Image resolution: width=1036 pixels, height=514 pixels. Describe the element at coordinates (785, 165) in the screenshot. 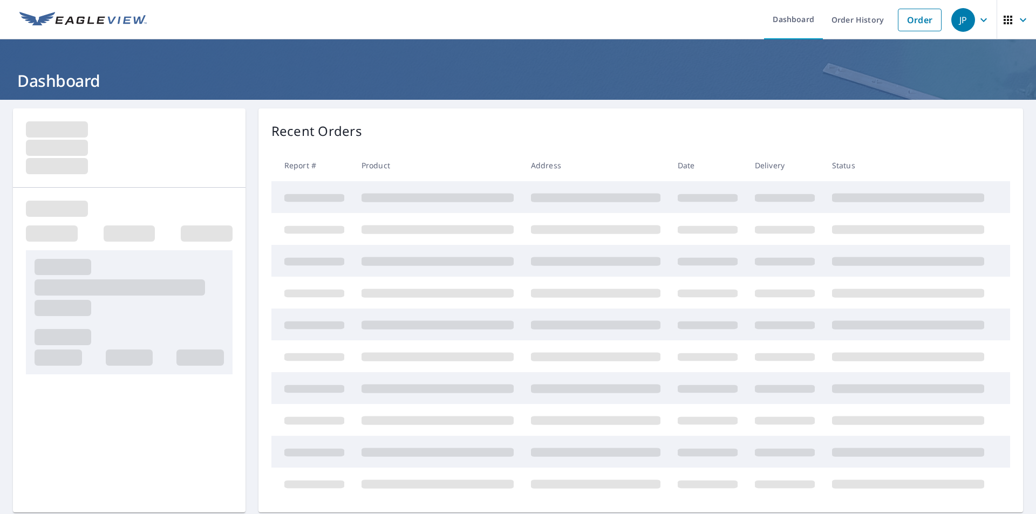

I see `th: Delivery` at that location.